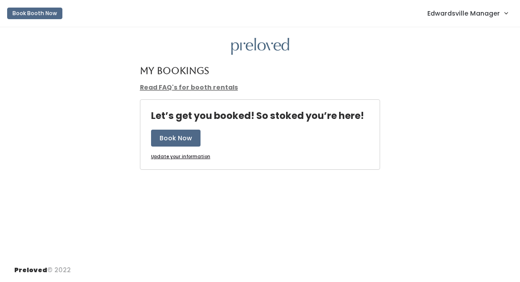  What do you see at coordinates (176, 138) in the screenshot?
I see `button: Book Now` at bounding box center [176, 138].